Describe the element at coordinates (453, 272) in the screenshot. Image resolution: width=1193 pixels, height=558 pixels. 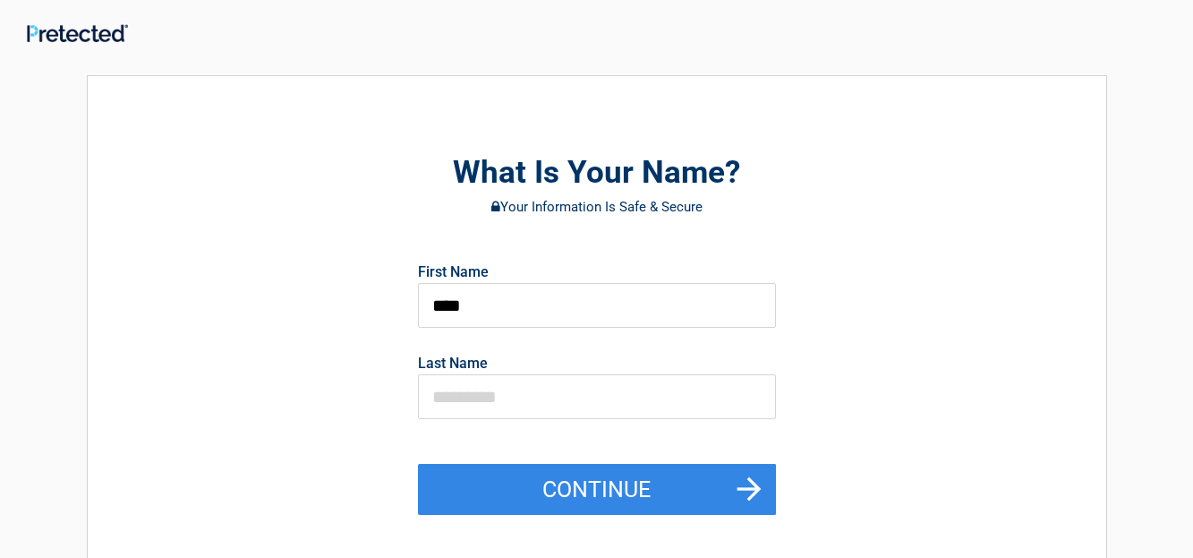
I see `label: First Name` at that location.